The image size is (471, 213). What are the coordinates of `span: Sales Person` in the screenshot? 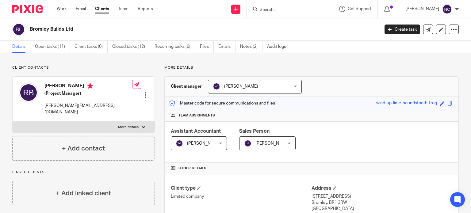 It's located at (254, 131).